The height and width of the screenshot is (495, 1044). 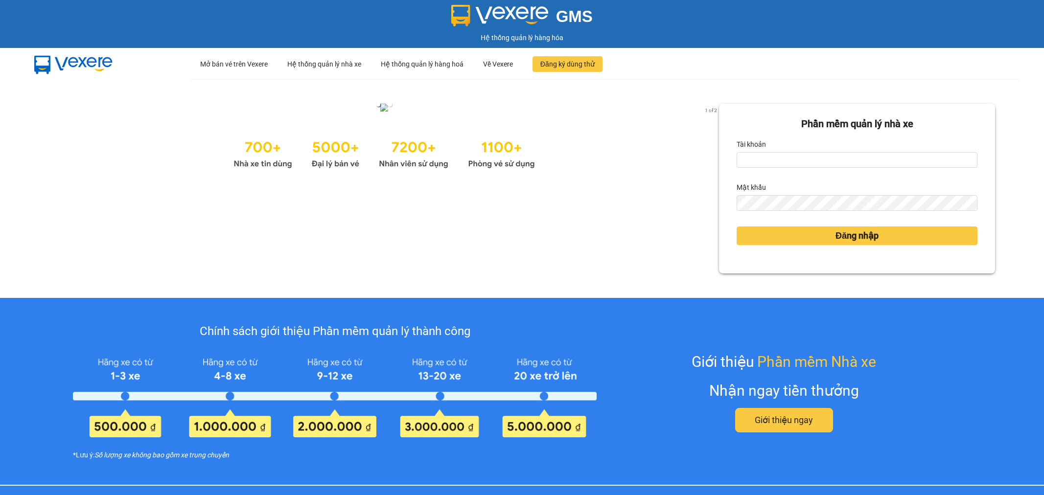 I want to click on label: Tài khoản, so click(x=751, y=144).